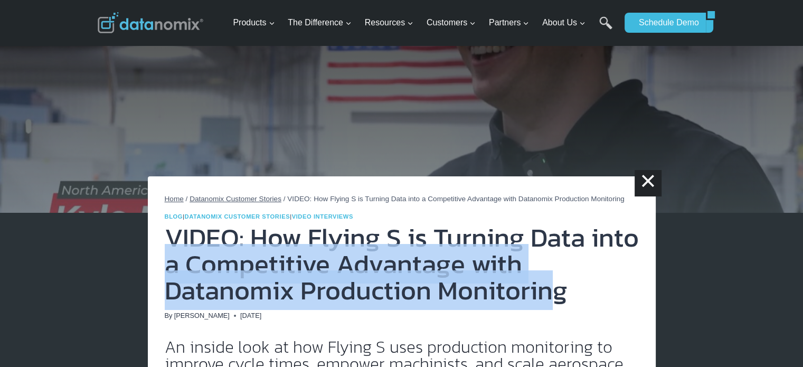 The width and height of the screenshot is (803, 367). Describe the element at coordinates (168, 316) in the screenshot. I see `span: By` at that location.